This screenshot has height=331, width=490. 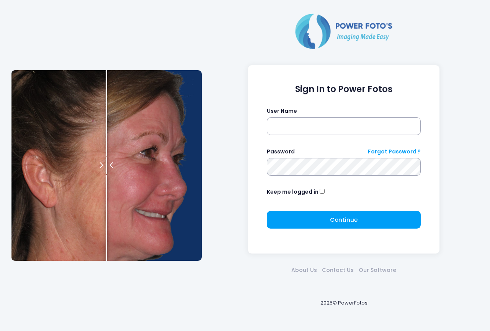 I want to click on a: About Us, so click(x=305, y=270).